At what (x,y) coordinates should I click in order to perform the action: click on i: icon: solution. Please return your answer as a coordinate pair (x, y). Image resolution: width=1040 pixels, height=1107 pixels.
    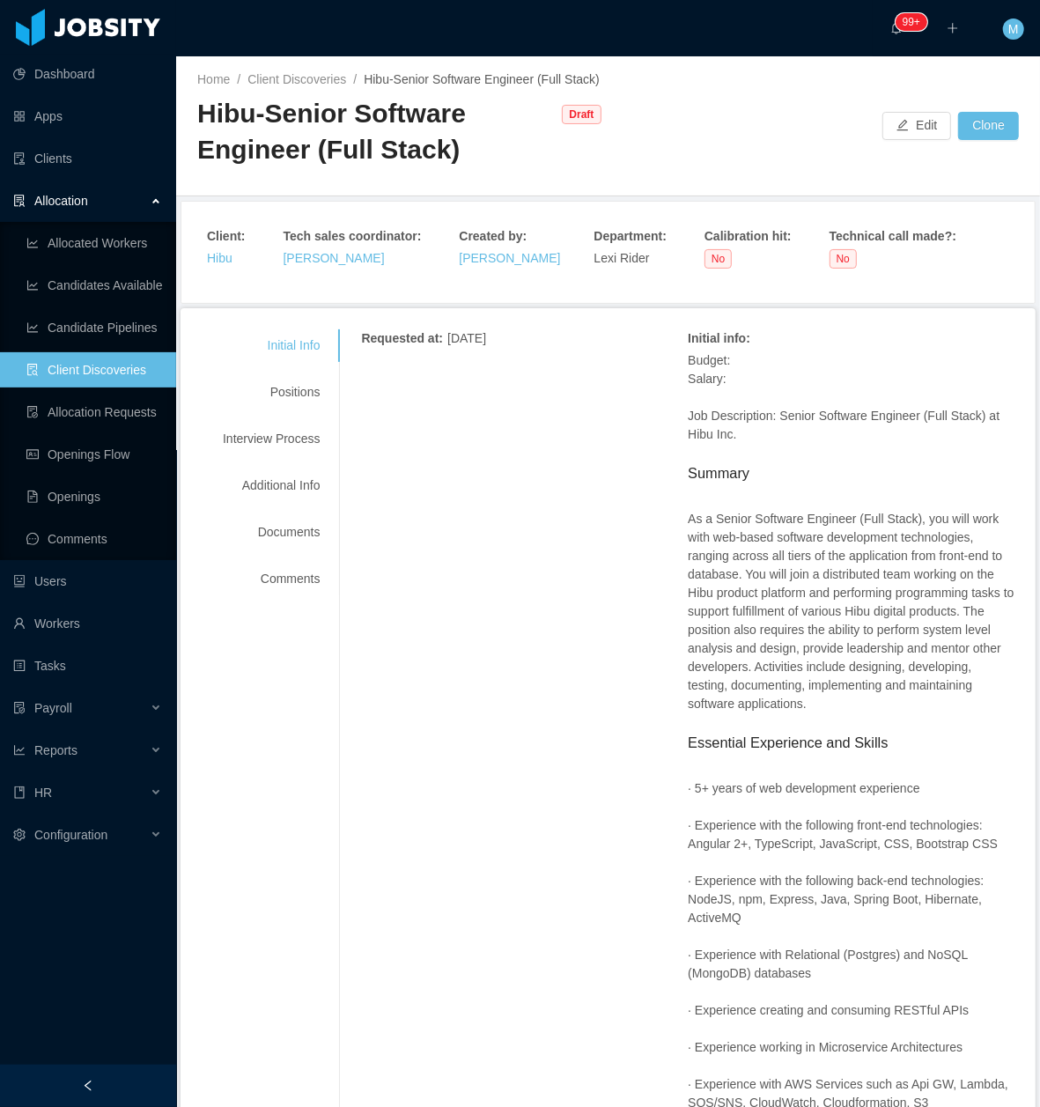
    Looking at the image, I should click on (19, 201).